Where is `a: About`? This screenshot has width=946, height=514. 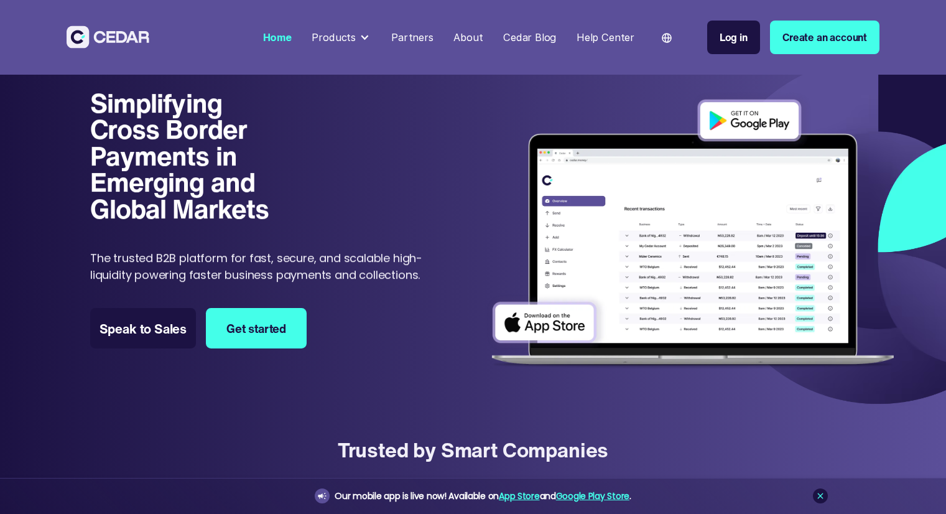 a: About is located at coordinates (468, 37).